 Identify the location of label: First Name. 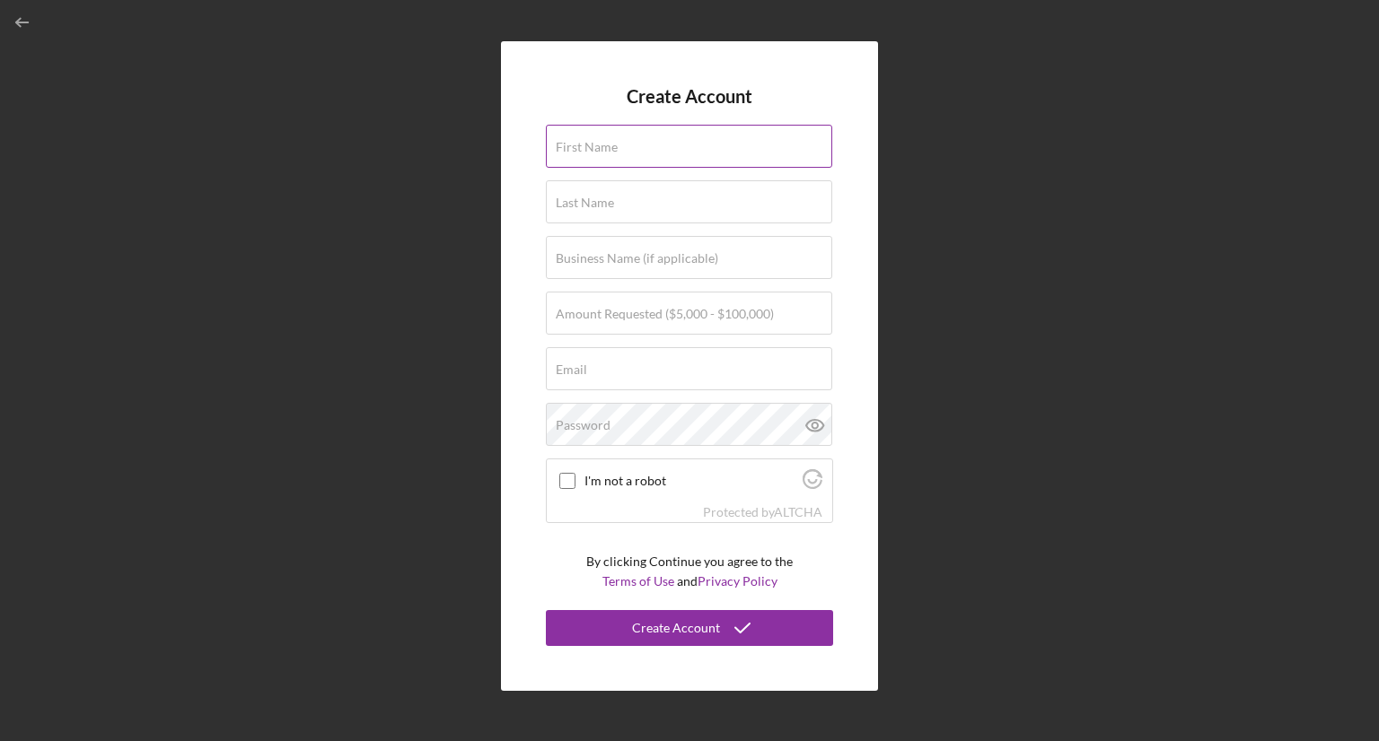
(586, 147).